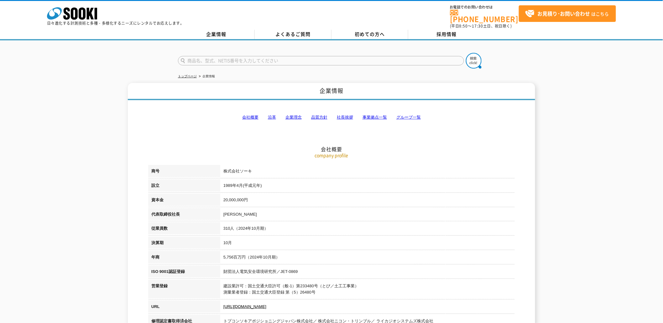 This screenshot has width=663, height=323. Describe the element at coordinates (293, 117) in the screenshot. I see `a: 企業理念` at that location.